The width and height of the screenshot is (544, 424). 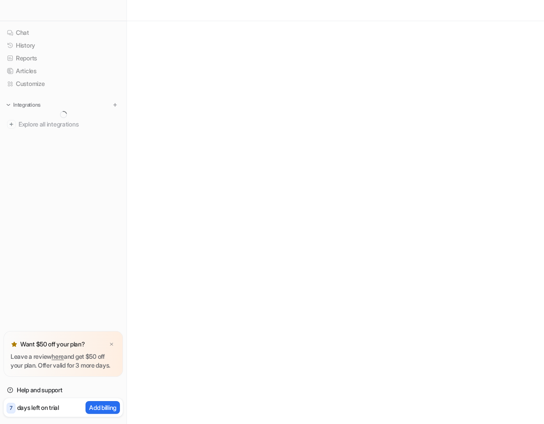 I want to click on p: Leave a review and get $50 off your plan. Offer valid for 3 more days., so click(x=63, y=361).